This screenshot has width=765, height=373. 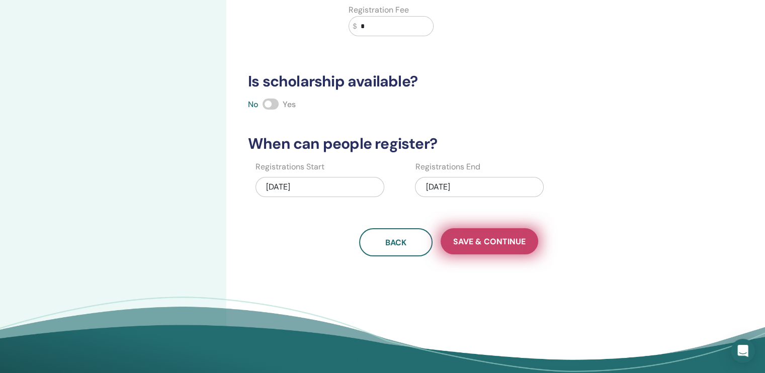 I want to click on span: Back, so click(x=396, y=242).